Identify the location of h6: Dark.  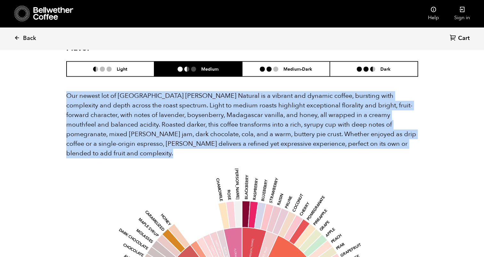
(386, 69).